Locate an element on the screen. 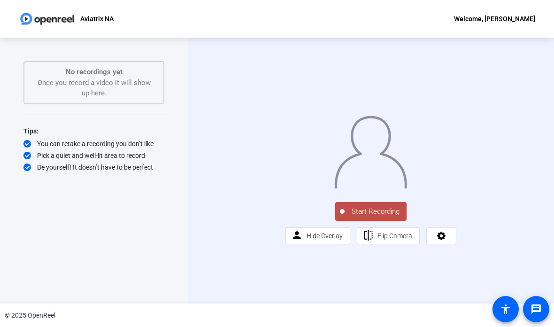 This screenshot has height=327, width=554. div: Tips: is located at coordinates (94, 131).